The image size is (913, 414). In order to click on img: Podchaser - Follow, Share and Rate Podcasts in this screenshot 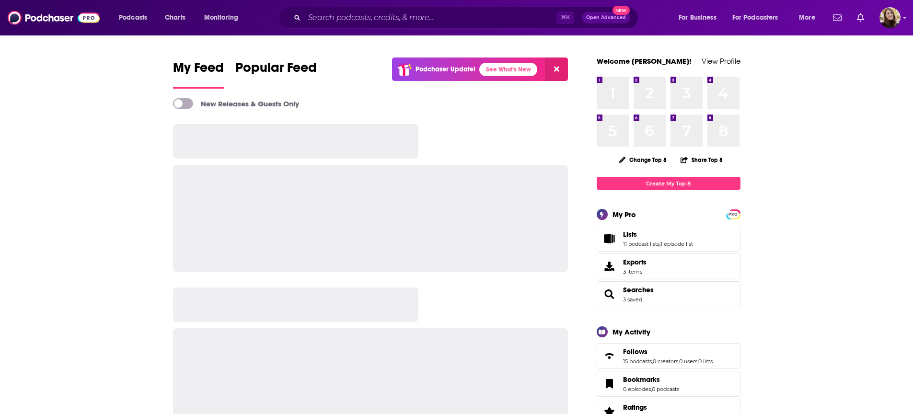, I will do `click(54, 18)`.